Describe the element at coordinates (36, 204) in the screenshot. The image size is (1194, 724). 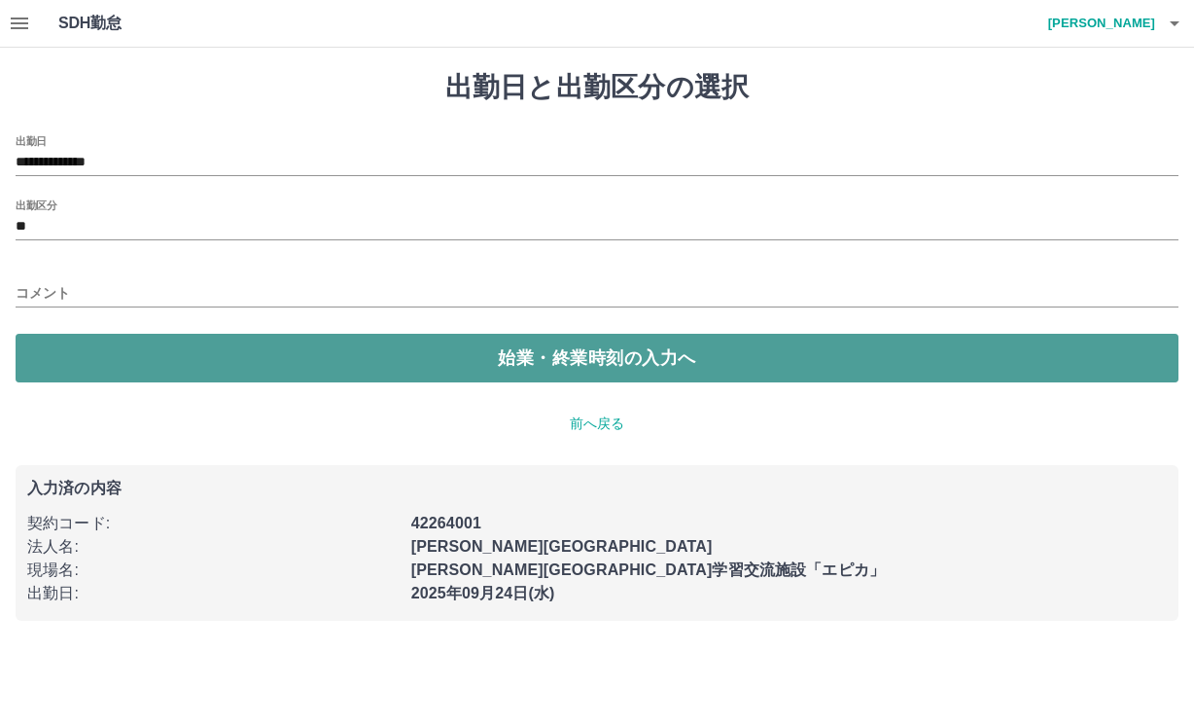
I see `label: 出勤区分` at that location.